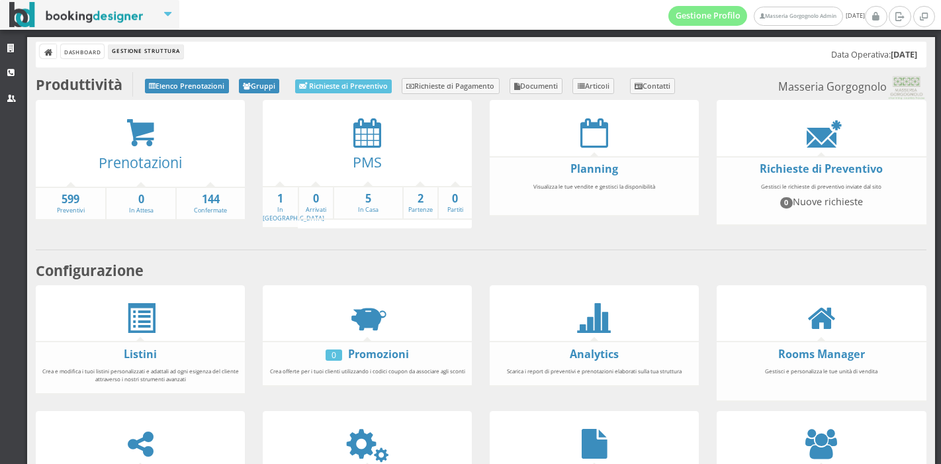 This screenshot has width=941, height=464. What do you see at coordinates (822, 199) in the screenshot?
I see `div: Gestisci le richieste di preventivo inviate dal sito` at bounding box center [822, 199].